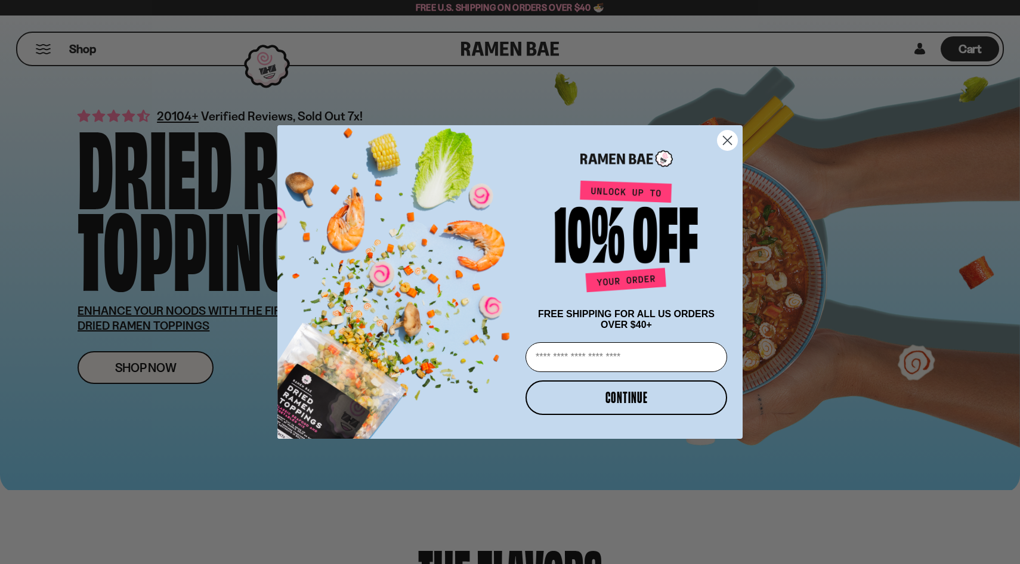  What do you see at coordinates (626, 239) in the screenshot?
I see `img: Unlock up to 10% off` at bounding box center [626, 239].